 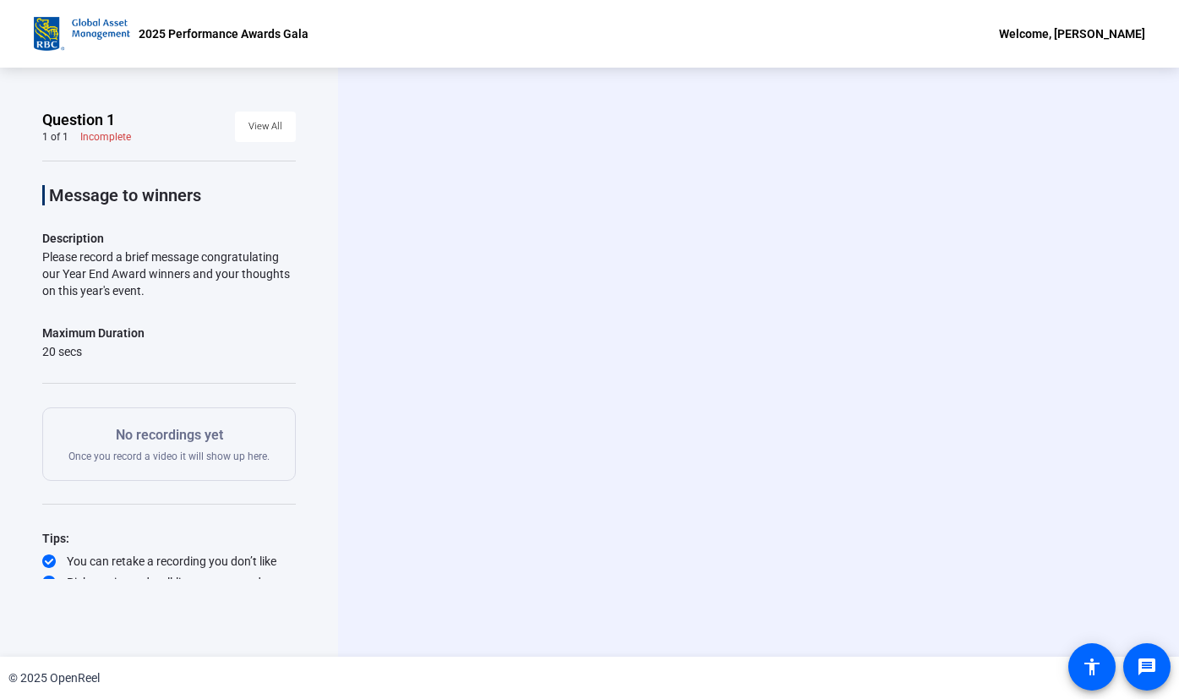 I want to click on mat-icon: accessibility, so click(x=1092, y=667).